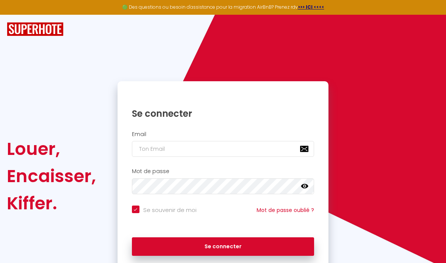 This screenshot has width=446, height=263. I want to click on div: Encaisser,, so click(51, 176).